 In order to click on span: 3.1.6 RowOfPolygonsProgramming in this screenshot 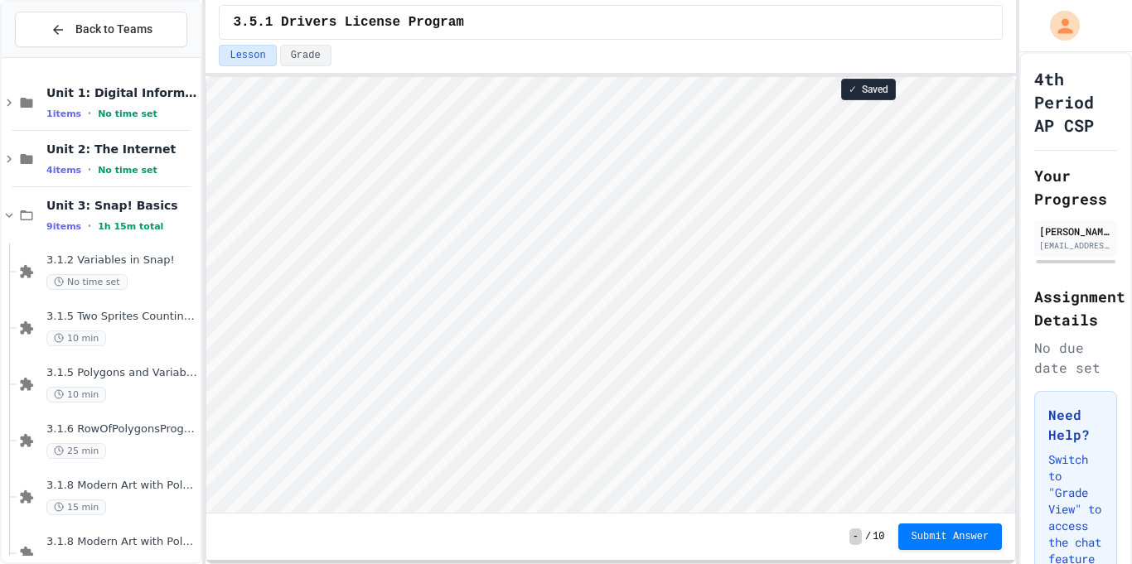, I will do `click(122, 429)`.